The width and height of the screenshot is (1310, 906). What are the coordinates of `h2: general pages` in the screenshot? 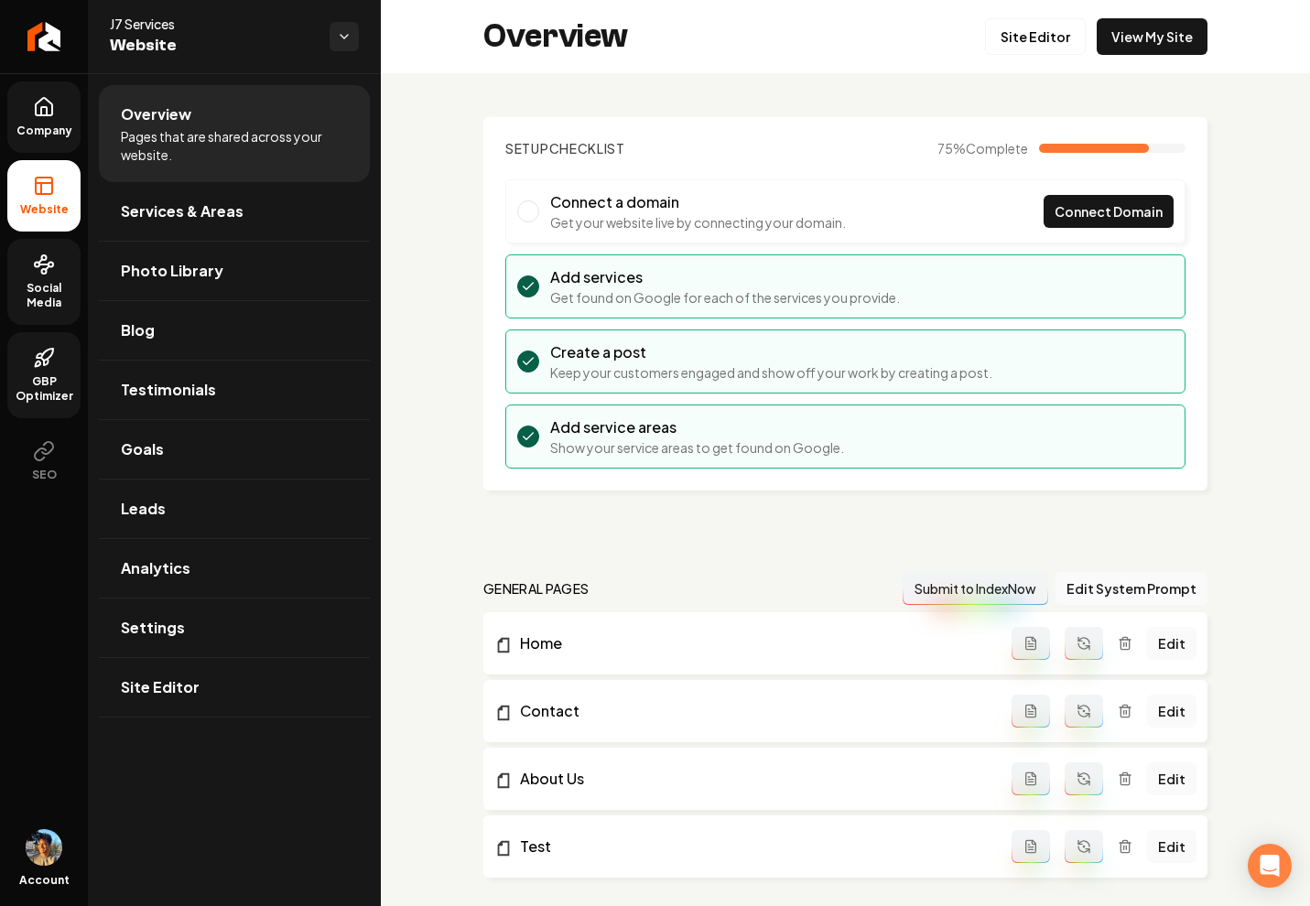 It's located at (536, 588).